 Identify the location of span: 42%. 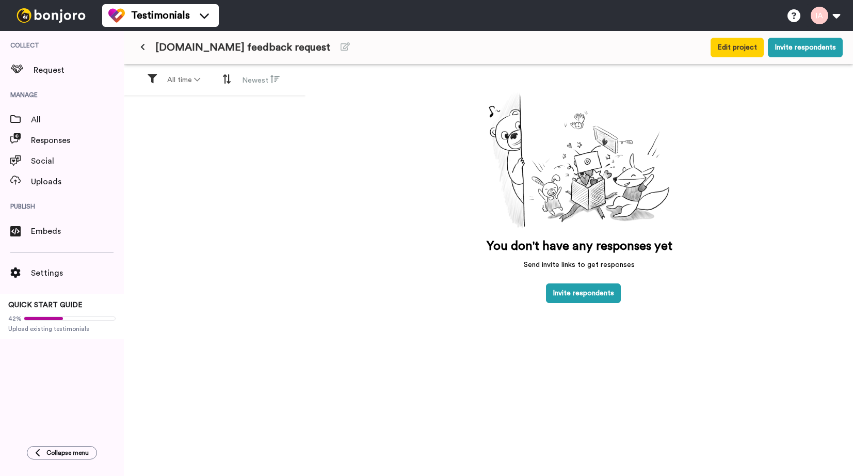
(15, 318).